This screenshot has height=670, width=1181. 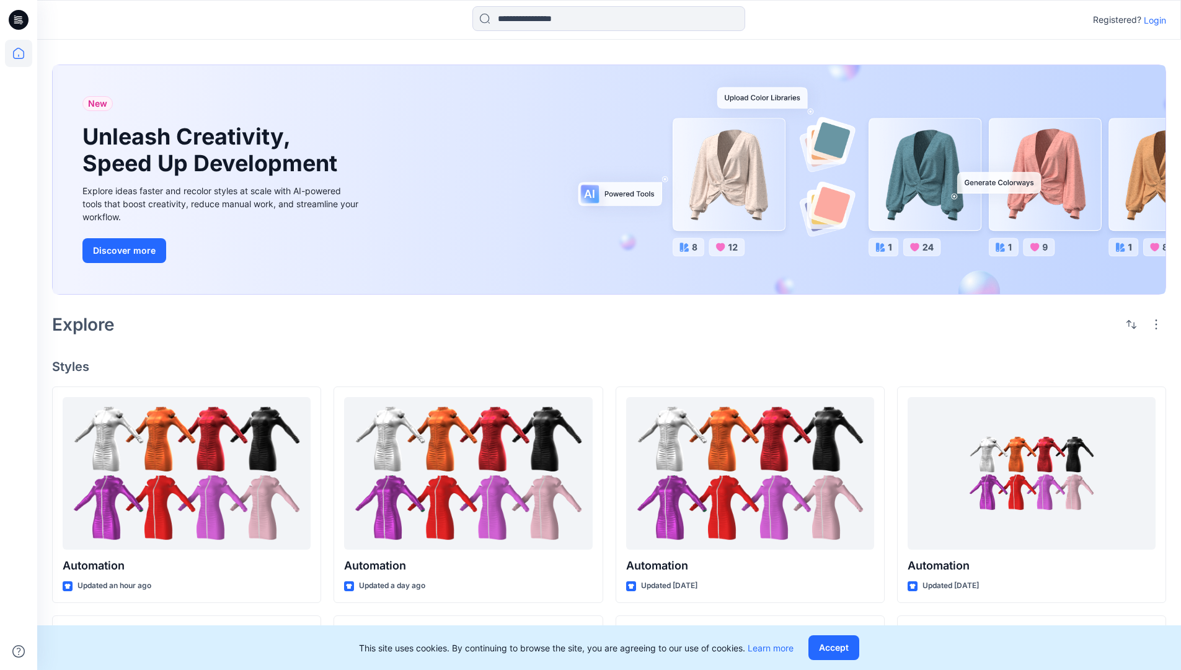 I want to click on span: New, so click(x=97, y=104).